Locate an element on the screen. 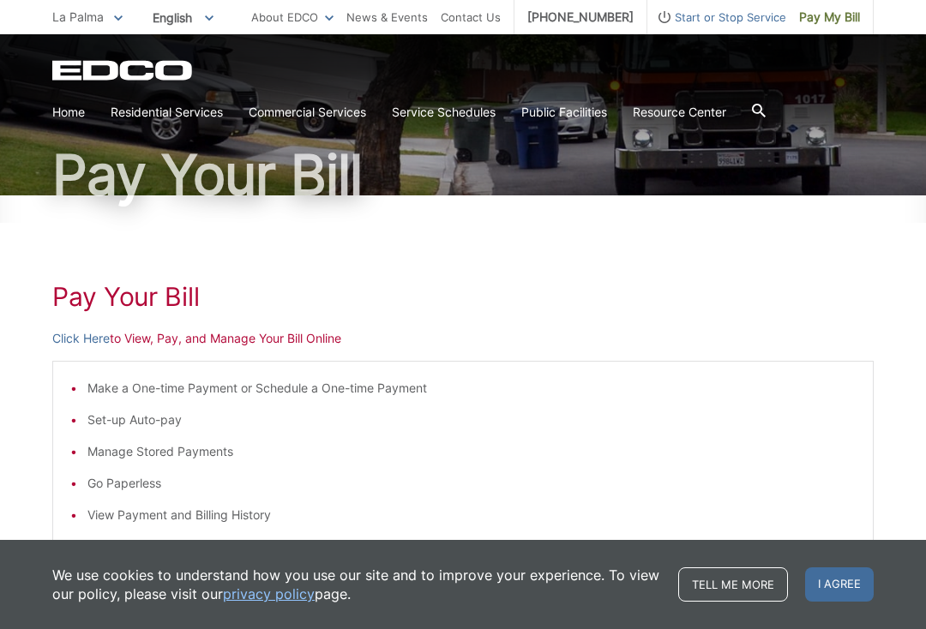 This screenshot has width=926, height=629. li: Manage Stored Payments is located at coordinates (472, 452).